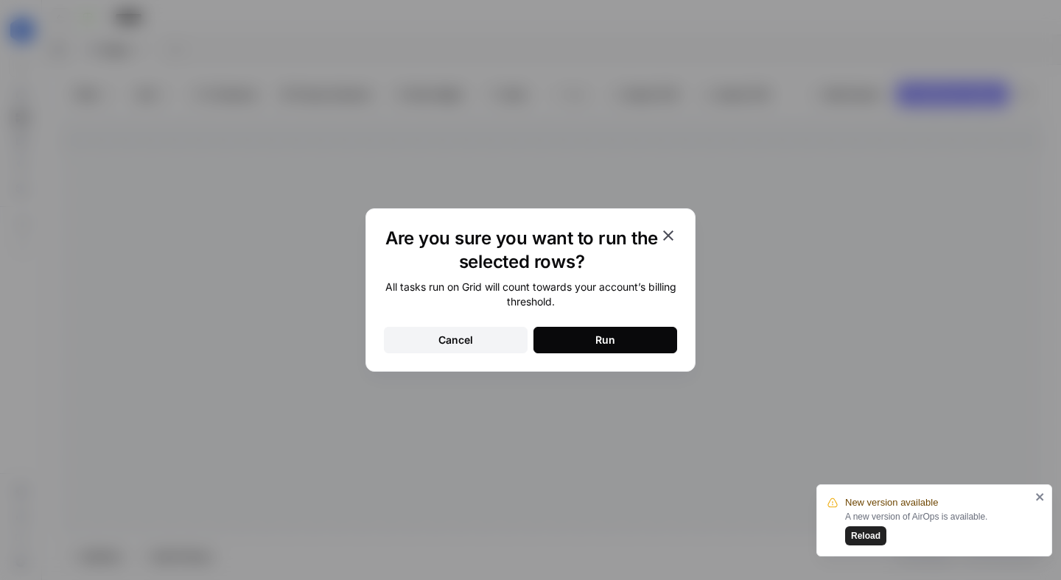 This screenshot has width=1061, height=580. Describe the element at coordinates (455, 340) in the screenshot. I see `button: Cancel` at that location.